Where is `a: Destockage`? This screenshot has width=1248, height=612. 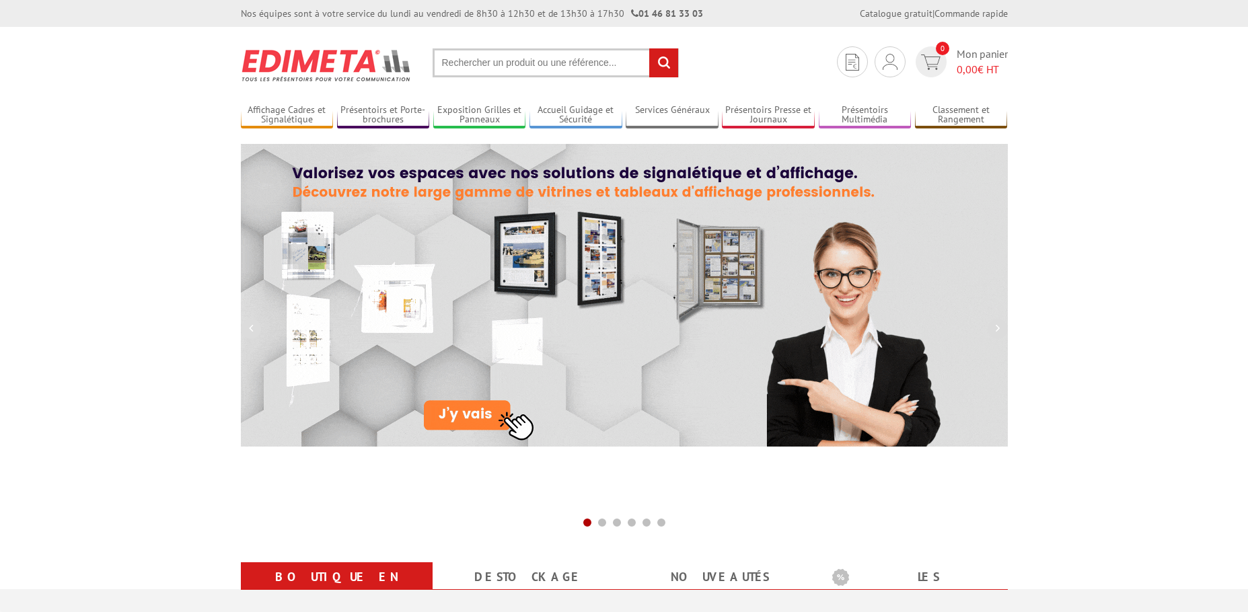 a: Destockage is located at coordinates (528, 577).